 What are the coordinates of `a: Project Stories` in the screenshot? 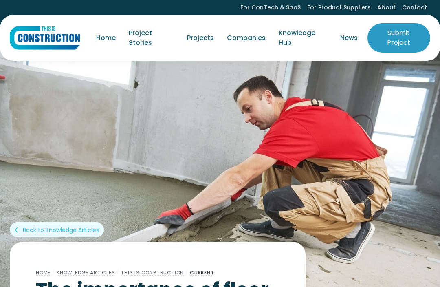 It's located at (151, 38).